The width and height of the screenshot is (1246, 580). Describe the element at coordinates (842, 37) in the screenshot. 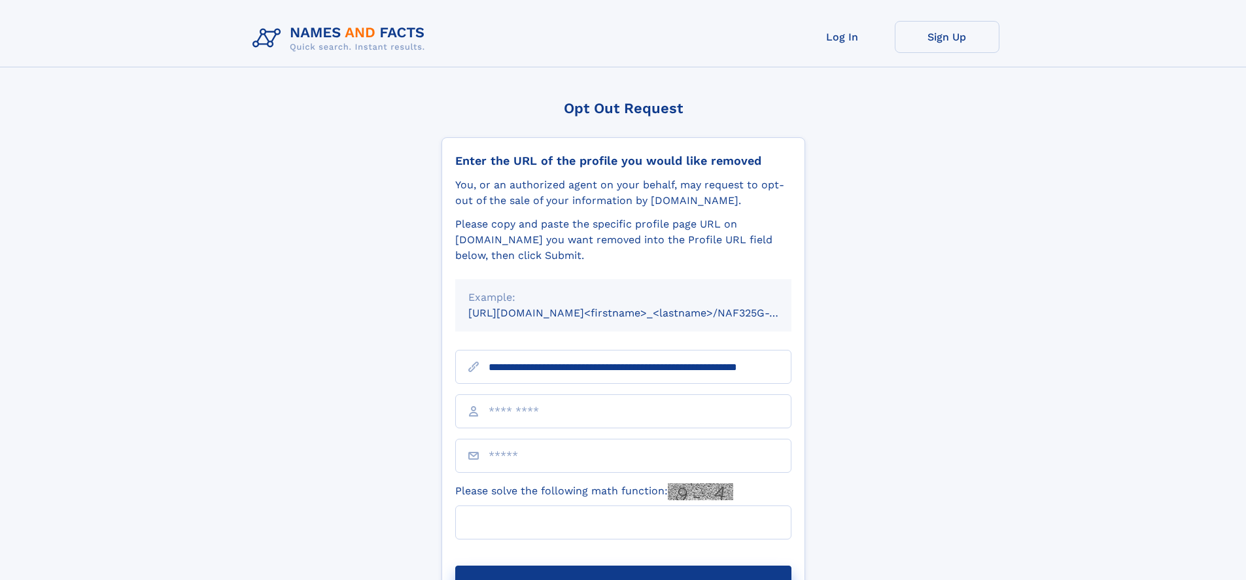

I see `a: Log In` at that location.